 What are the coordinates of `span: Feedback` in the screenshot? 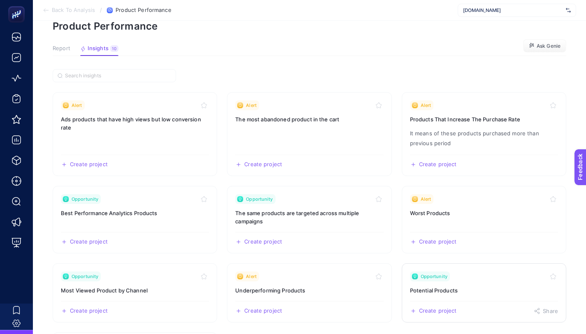 It's located at (18, 6).